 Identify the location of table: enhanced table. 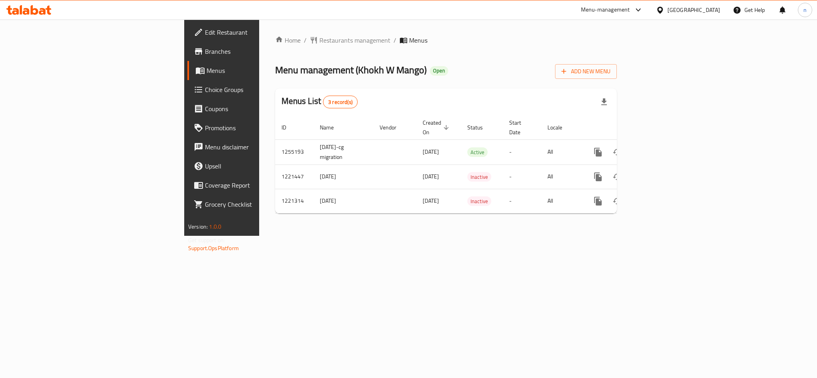
(473, 165).